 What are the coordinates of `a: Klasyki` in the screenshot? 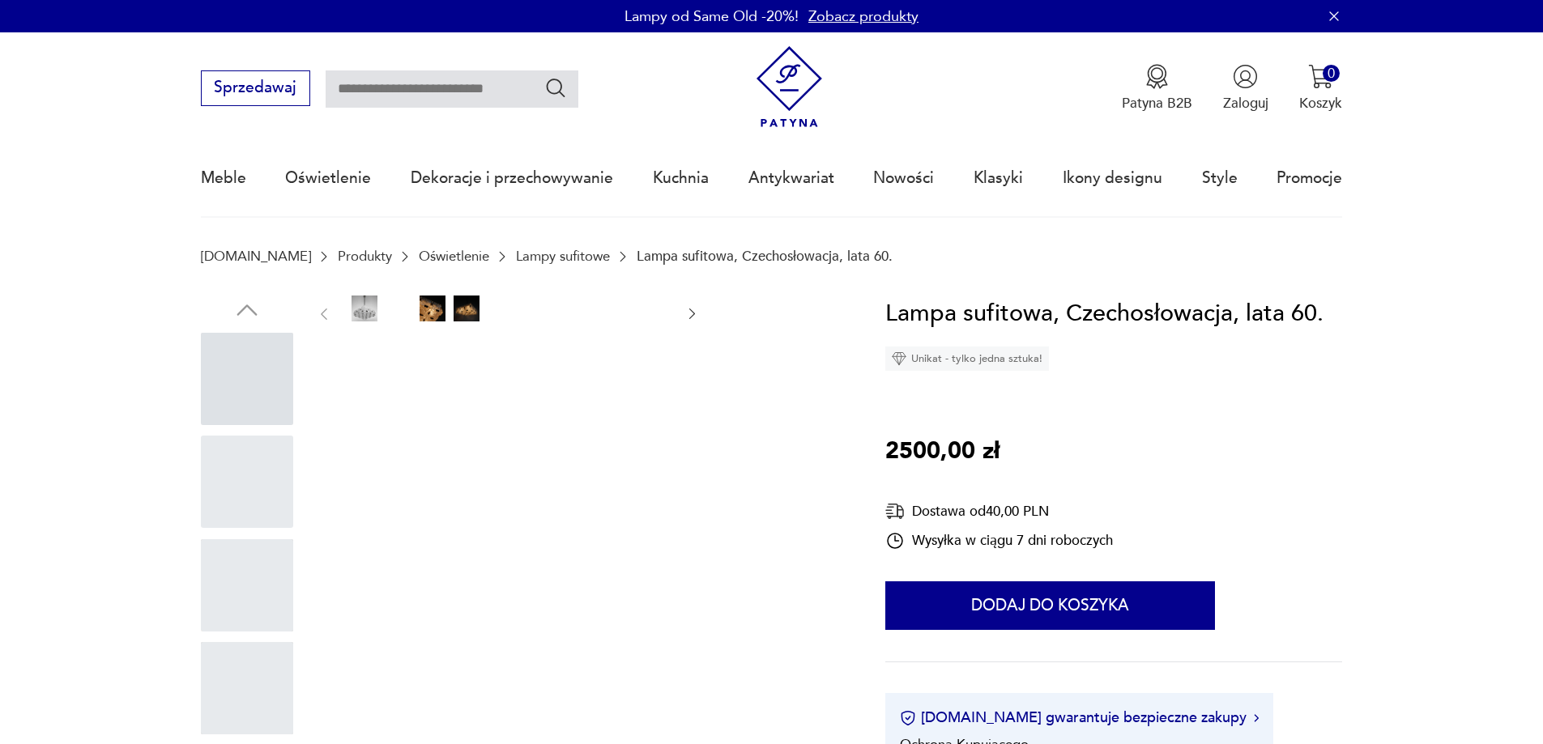 It's located at (998, 178).